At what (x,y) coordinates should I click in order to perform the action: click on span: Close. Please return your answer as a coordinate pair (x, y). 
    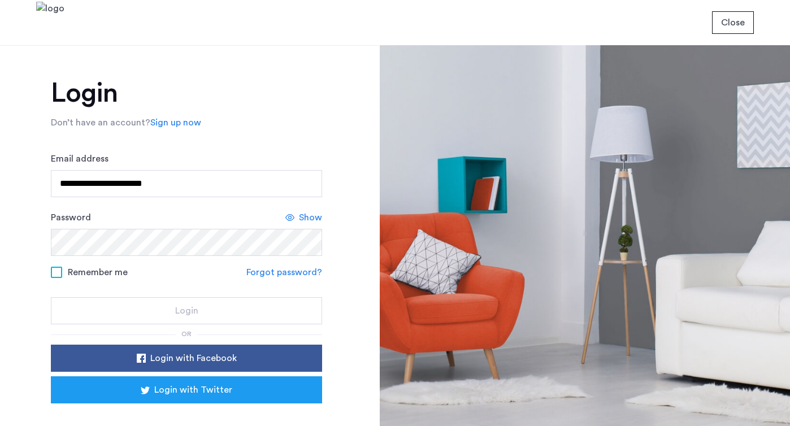
    Looking at the image, I should click on (733, 23).